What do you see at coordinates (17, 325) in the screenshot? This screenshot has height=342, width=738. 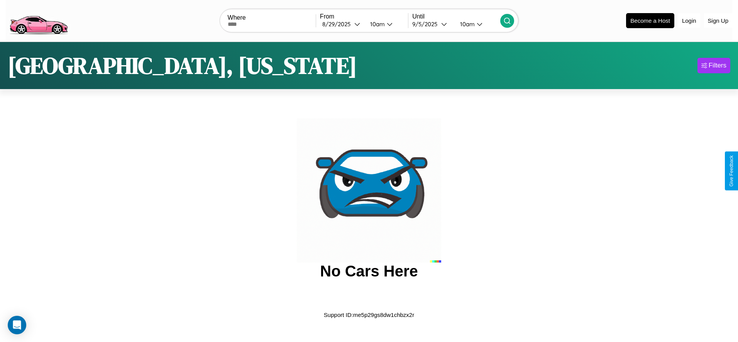 I see `div: Open Intercom Messenger` at bounding box center [17, 325].